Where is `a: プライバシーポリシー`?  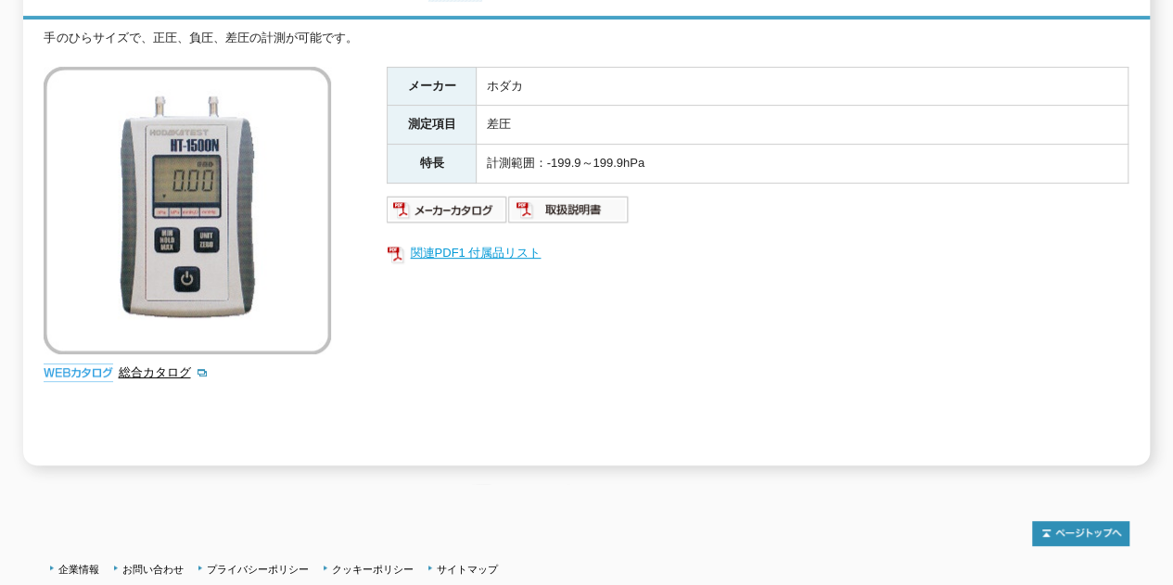
a: プライバシーポリシー is located at coordinates (258, 569).